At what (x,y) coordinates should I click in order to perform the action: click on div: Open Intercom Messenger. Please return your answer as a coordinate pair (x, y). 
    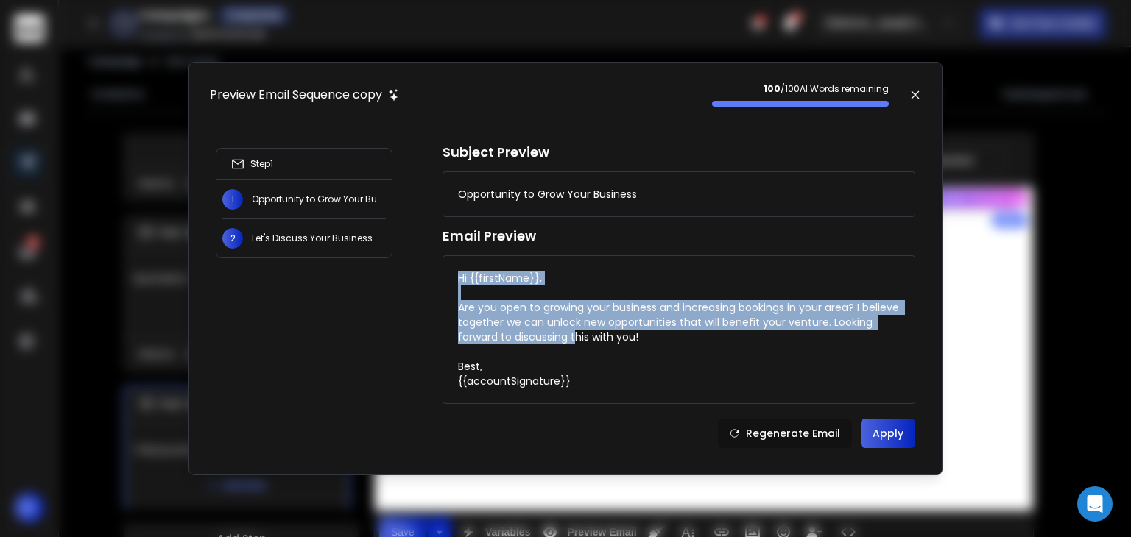
    Looking at the image, I should click on (1095, 504).